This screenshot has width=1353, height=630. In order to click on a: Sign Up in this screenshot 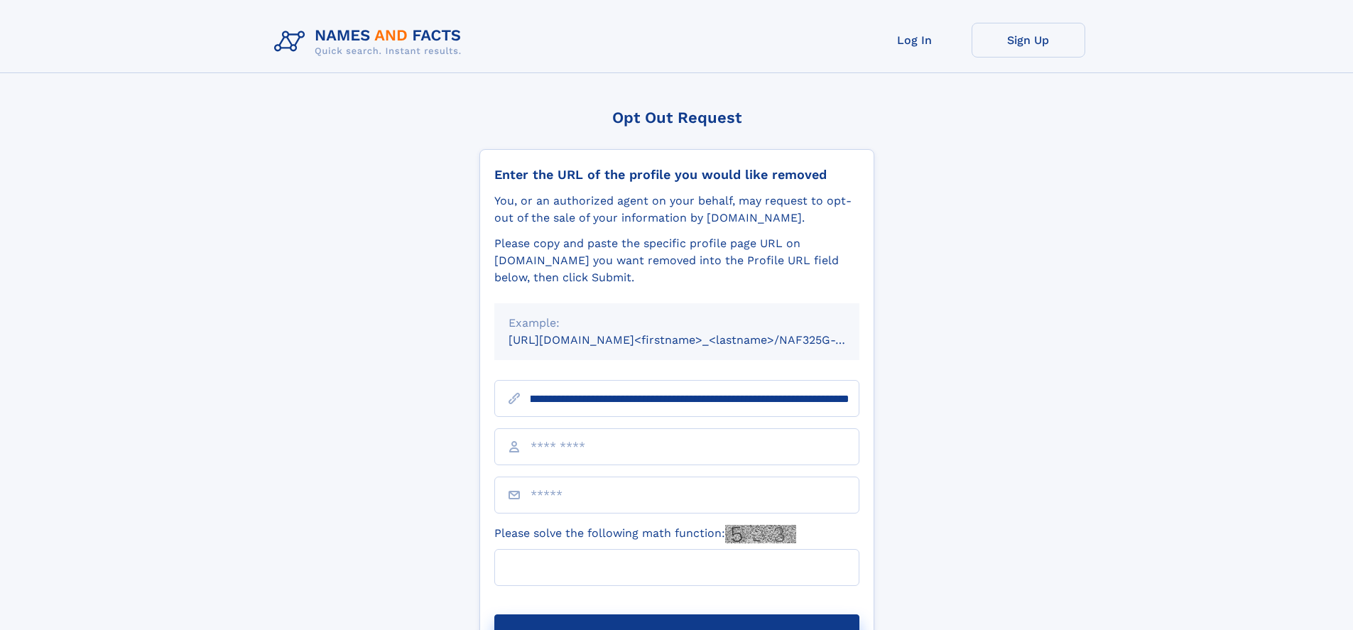, I will do `click(1028, 40)`.